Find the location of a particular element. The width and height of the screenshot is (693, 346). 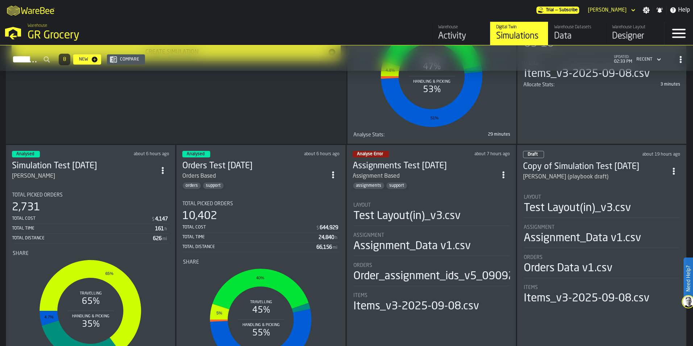

div: Updated: 9/10/2025, 8:05:37 AM Created: 9/10/2025, 7:21:33 AM is located at coordinates (308, 154).